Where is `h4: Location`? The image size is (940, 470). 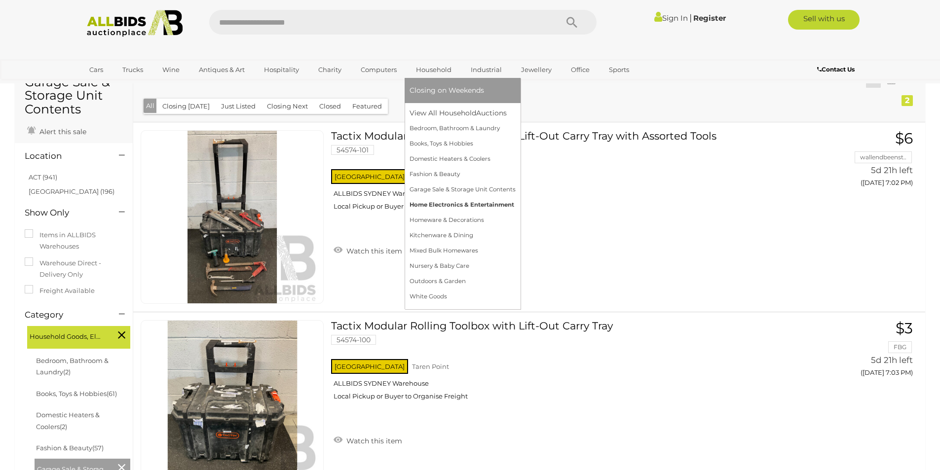 h4: Location is located at coordinates (64, 156).